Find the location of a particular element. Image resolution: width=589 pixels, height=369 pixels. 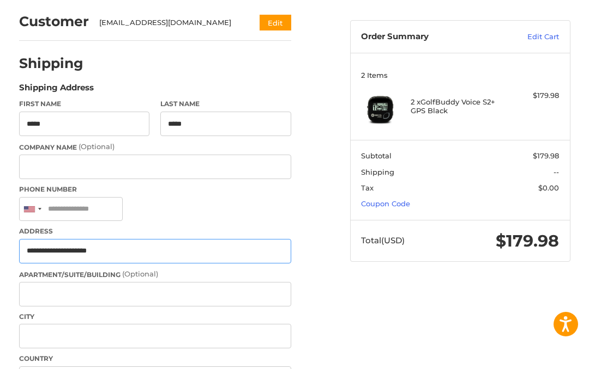

span: Total (USD) is located at coordinates (383, 240).